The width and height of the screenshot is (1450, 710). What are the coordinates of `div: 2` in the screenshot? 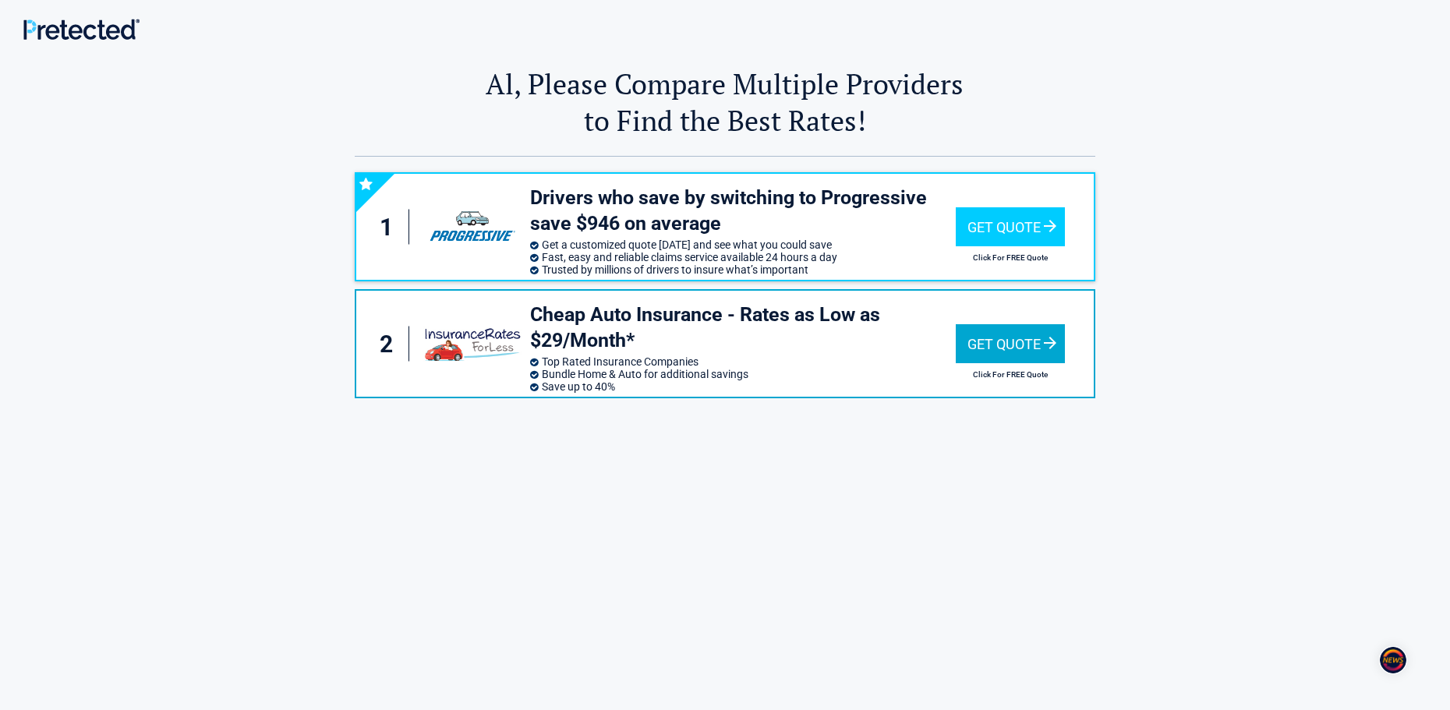 It's located at (391, 344).